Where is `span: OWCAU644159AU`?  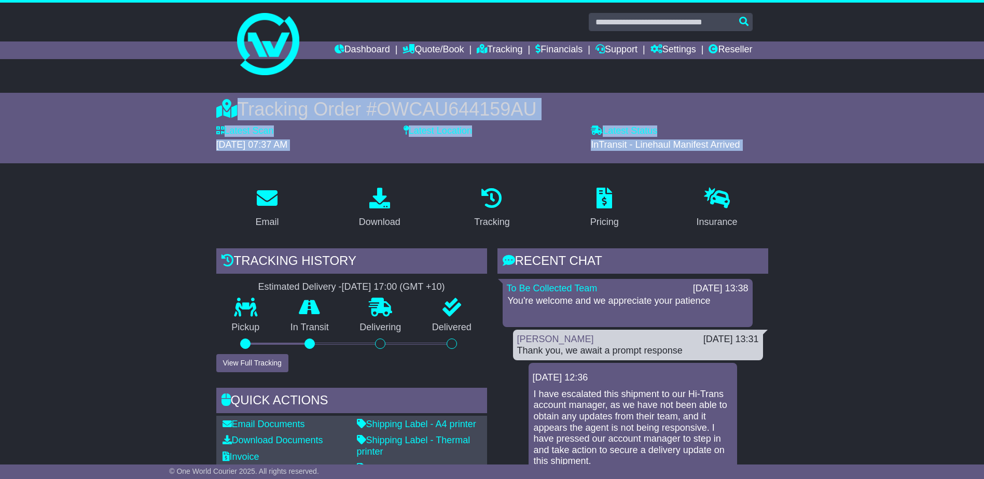 span: OWCAU644159AU is located at coordinates (456, 109).